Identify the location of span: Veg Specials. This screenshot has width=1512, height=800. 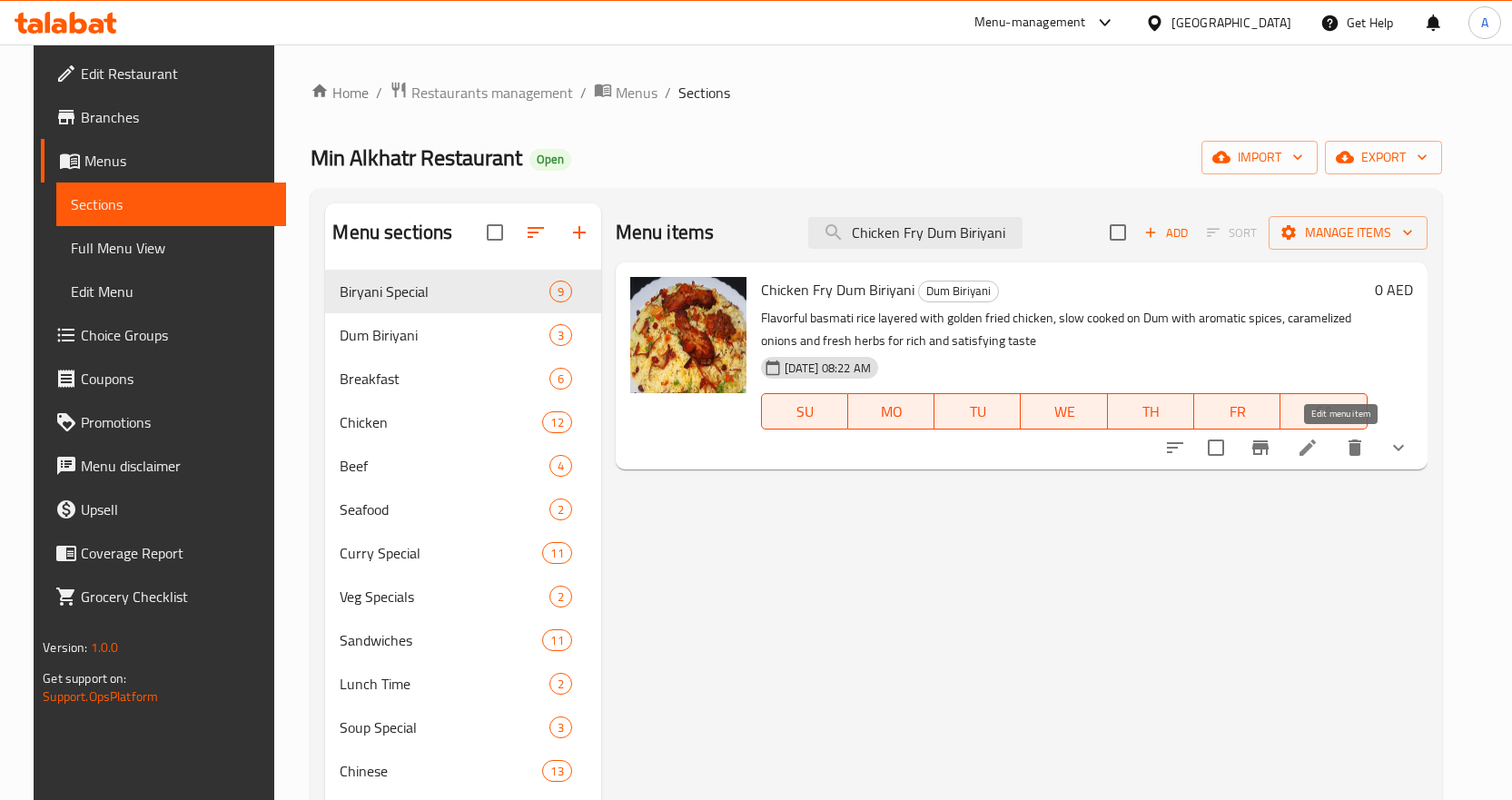
(444, 596).